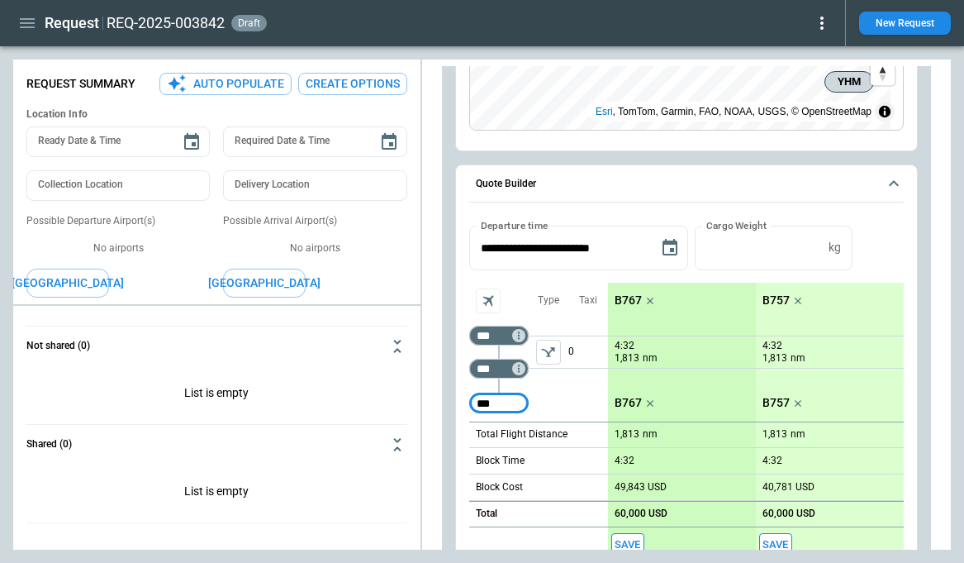  I want to click on label: Cargo Weight, so click(736, 225).